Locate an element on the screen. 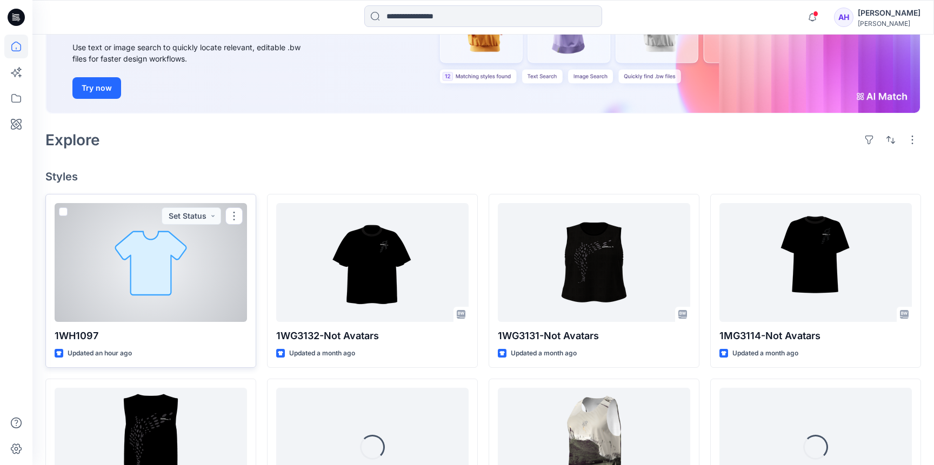  p: 1WG3131-Not Avatars is located at coordinates (594, 336).